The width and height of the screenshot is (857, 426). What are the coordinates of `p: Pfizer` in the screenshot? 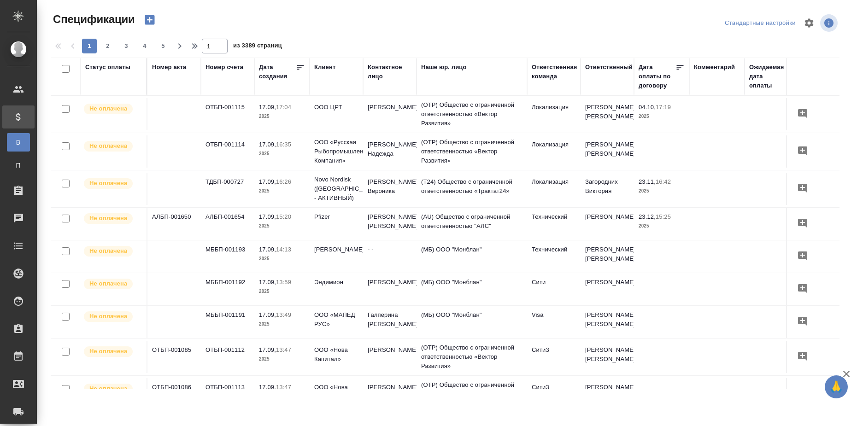 It's located at (336, 217).